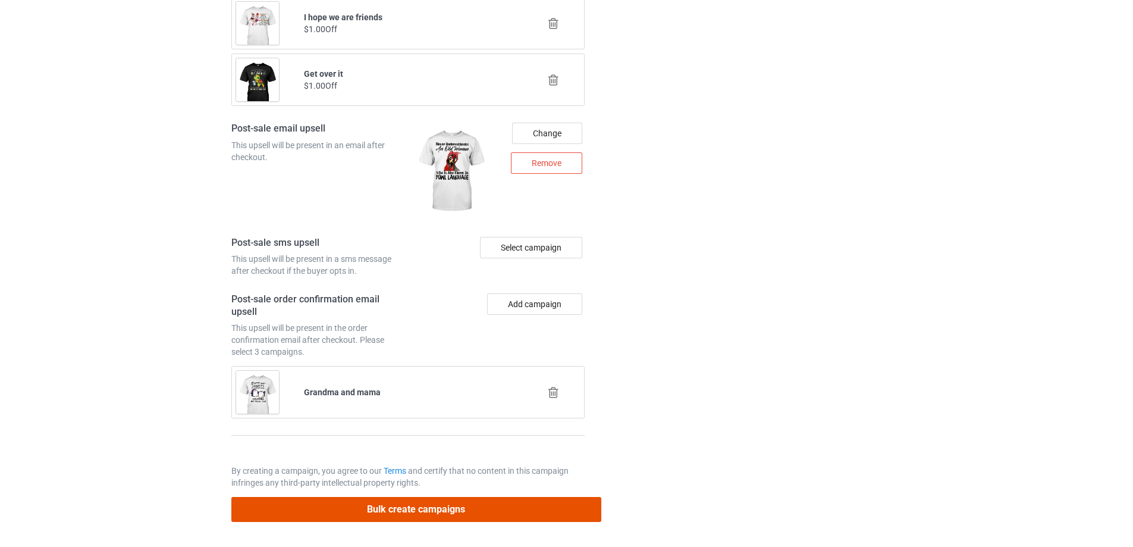  What do you see at coordinates (318, 305) in the screenshot?
I see `h4: Post-sale order confirmation email upsell` at bounding box center [318, 305].